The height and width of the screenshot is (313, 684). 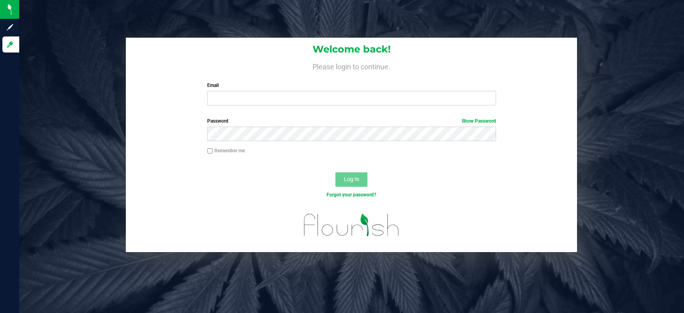 What do you see at coordinates (351, 49) in the screenshot?
I see `h1: Welcome back!` at bounding box center [351, 49].